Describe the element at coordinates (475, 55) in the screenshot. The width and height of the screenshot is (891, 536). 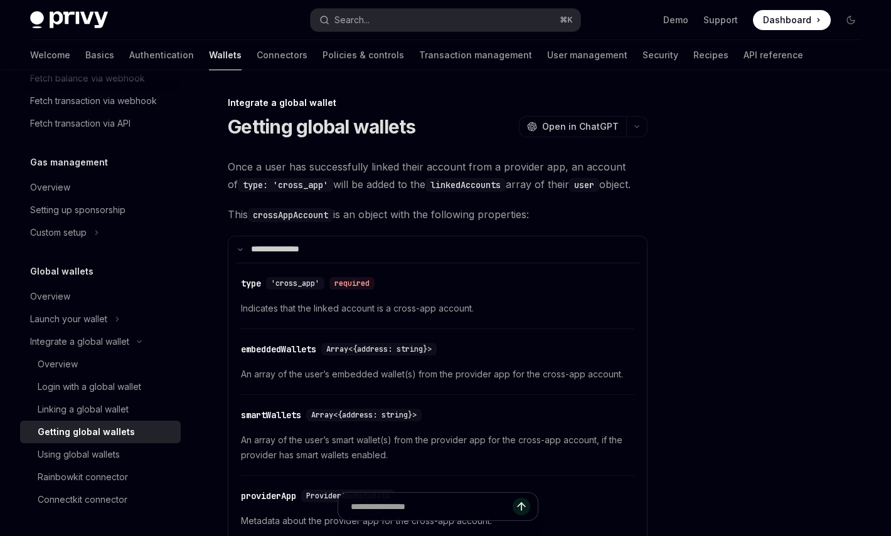
I see `a: Transaction management` at that location.